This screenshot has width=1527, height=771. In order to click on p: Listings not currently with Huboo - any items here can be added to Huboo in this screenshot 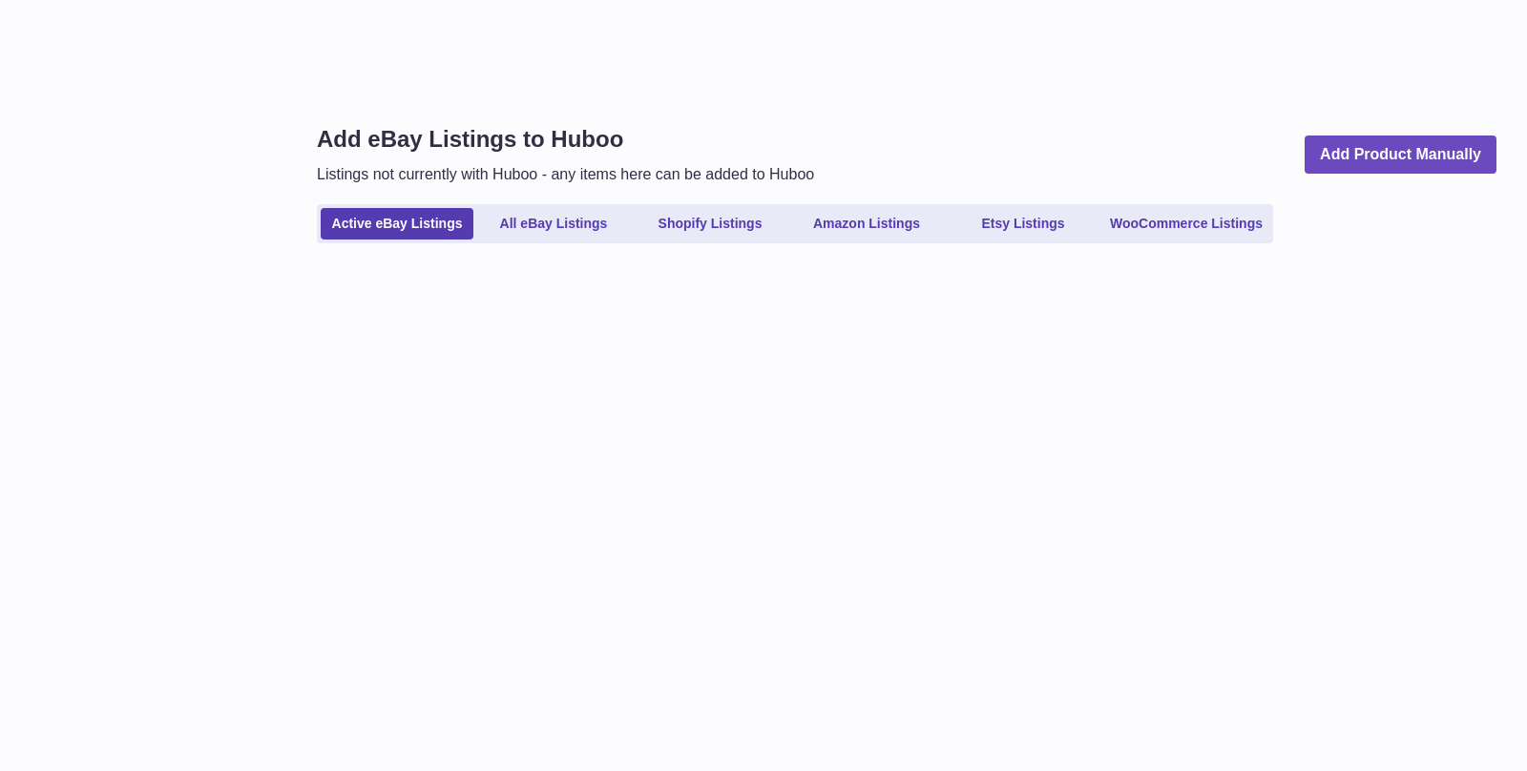, I will do `click(565, 175)`.